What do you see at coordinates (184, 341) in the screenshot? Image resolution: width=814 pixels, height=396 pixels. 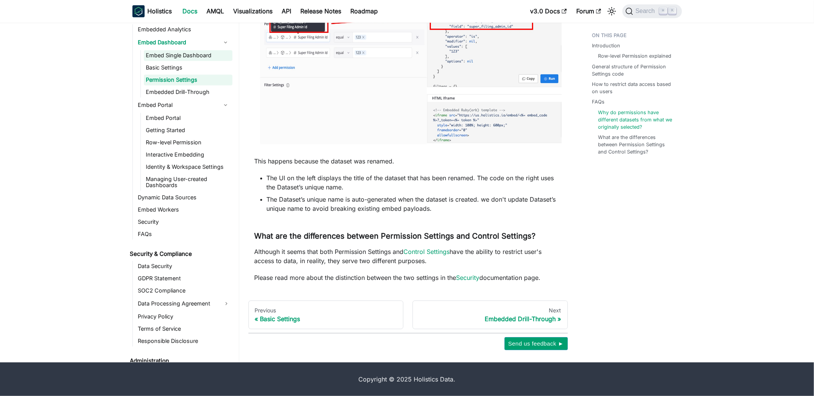 I see `a: Responsible Disclosure` at bounding box center [184, 341].